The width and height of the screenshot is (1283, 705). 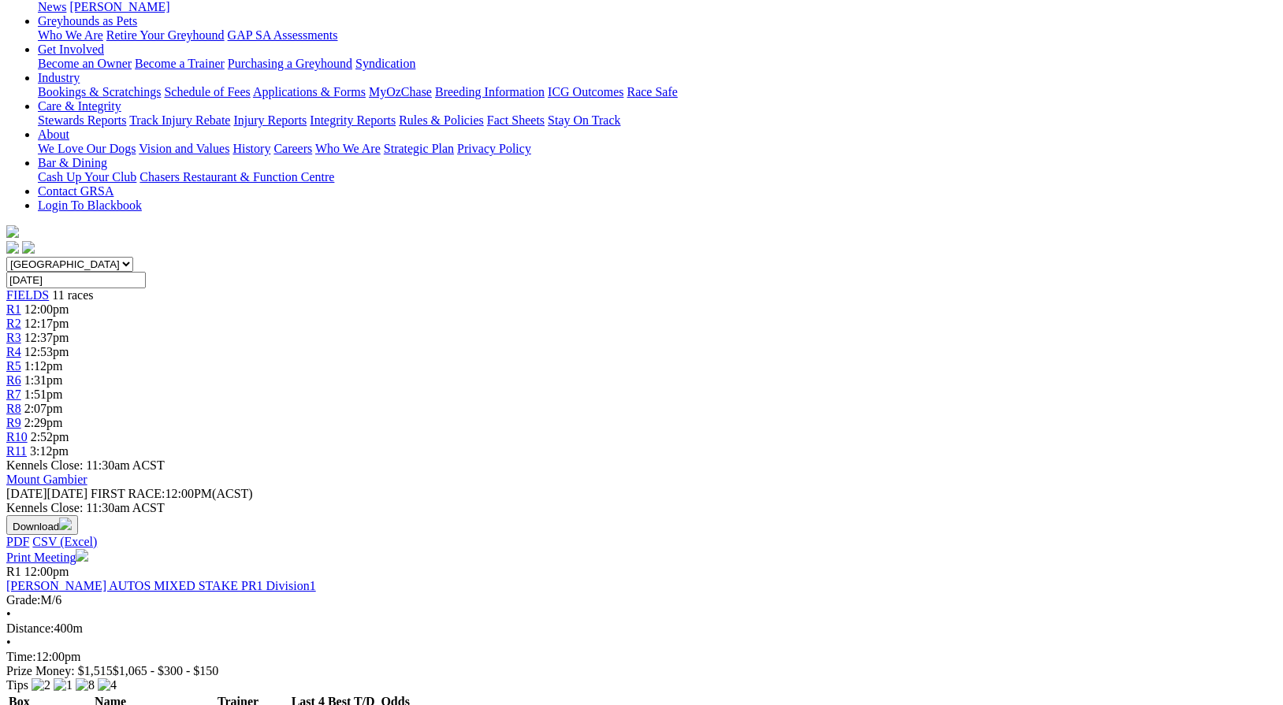 What do you see at coordinates (41, 686) in the screenshot?
I see `img: 2` at bounding box center [41, 686].